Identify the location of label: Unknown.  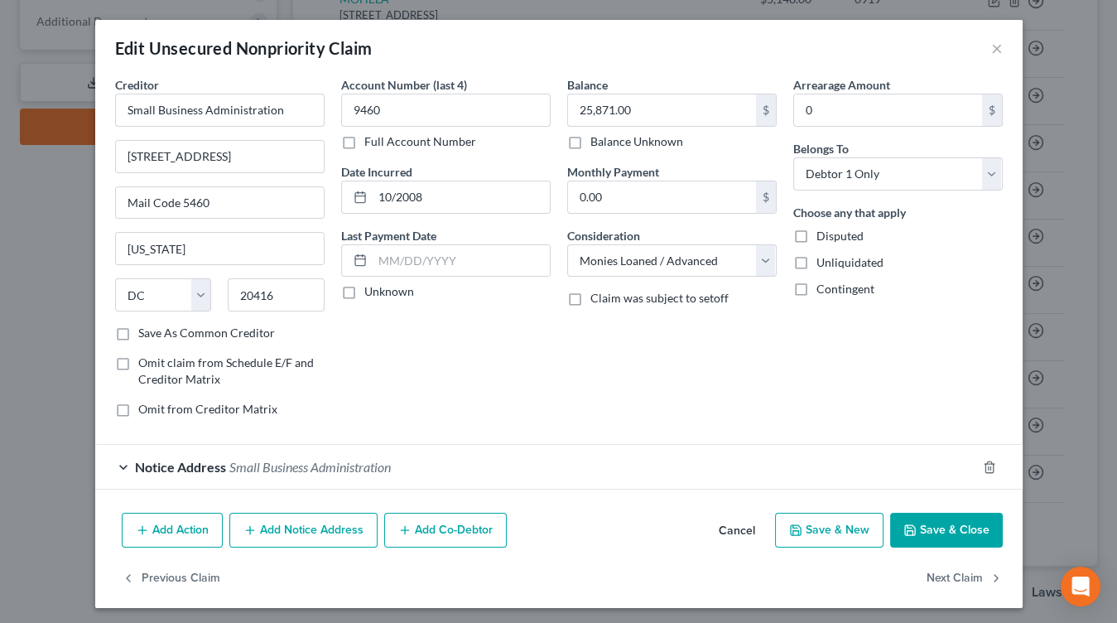
(389, 292).